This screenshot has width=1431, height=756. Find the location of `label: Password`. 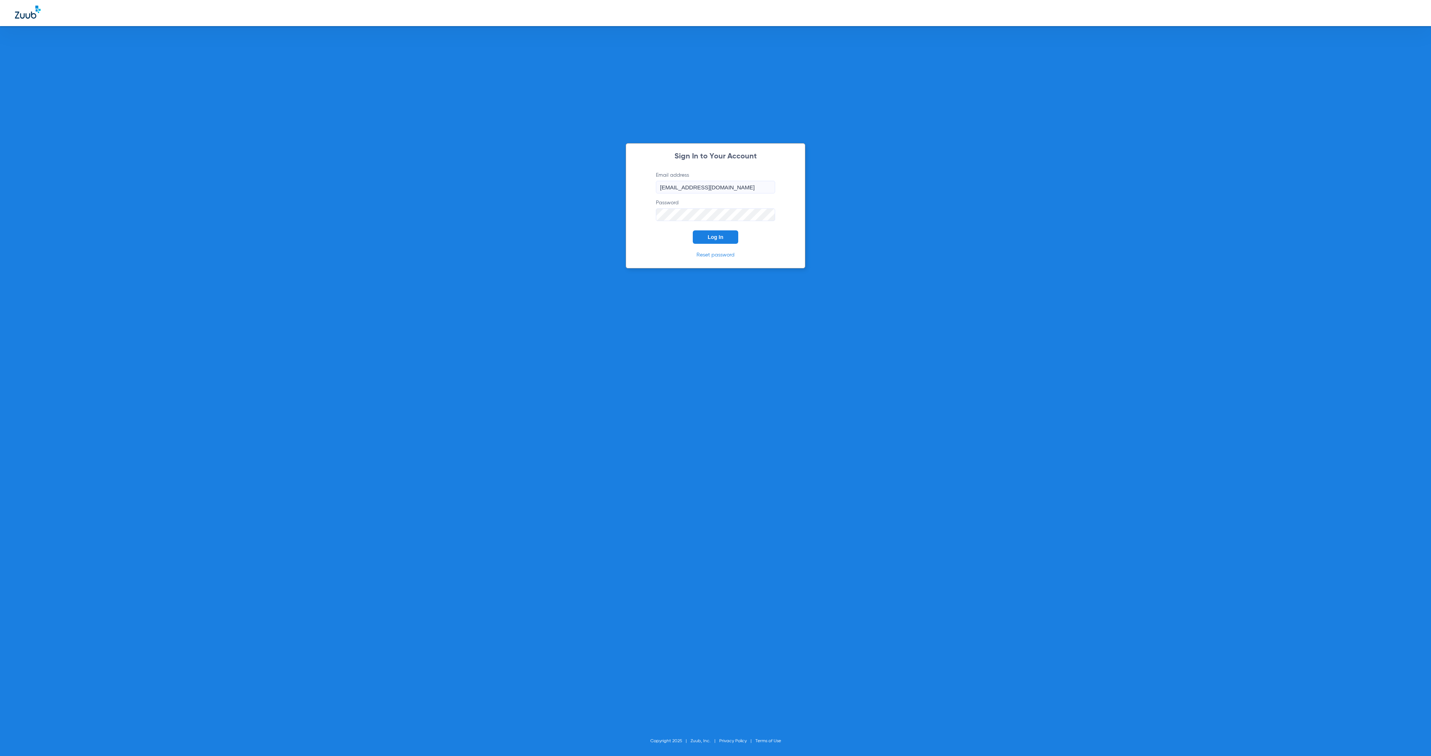

label: Password is located at coordinates (715, 210).